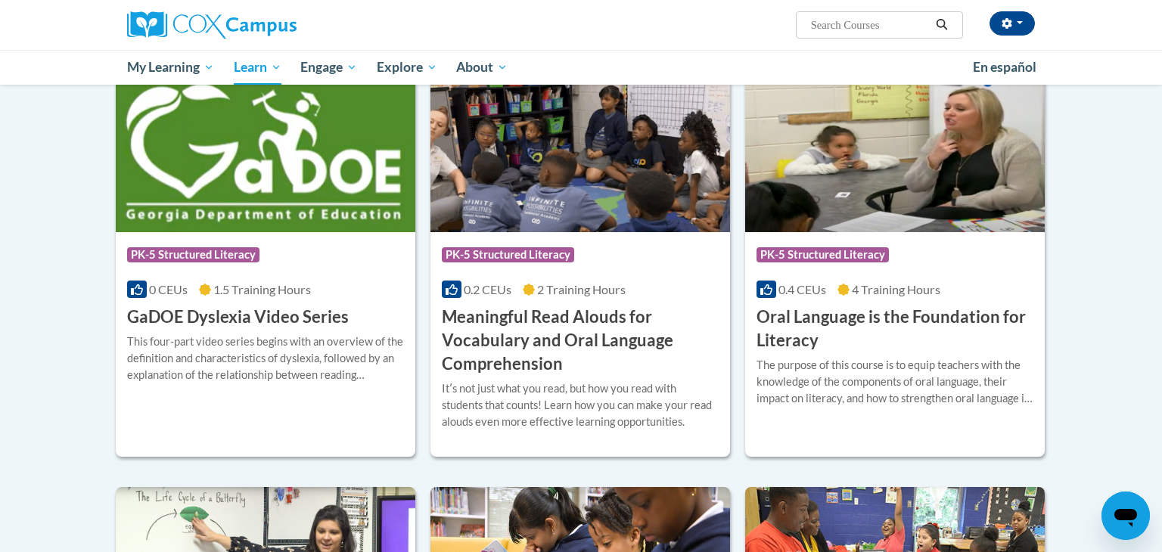  What do you see at coordinates (580, 267) in the screenshot?
I see `a: Course LogoPK-5 Structured Literacy0.2 CEUs2 Training Hours Meaningful Read Alouds for Vocabulary...` at bounding box center [580, 267].